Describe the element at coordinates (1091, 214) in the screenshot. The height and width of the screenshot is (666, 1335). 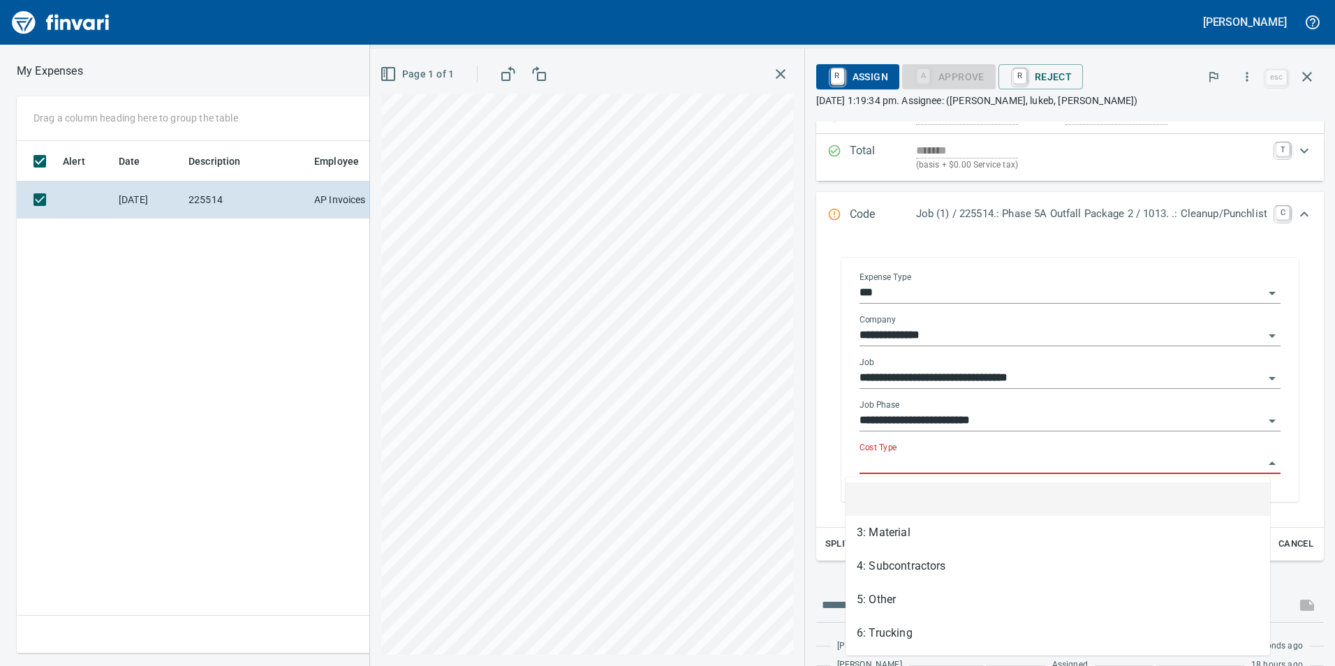
I see `p: Job (1) / 225514.: Phase 5A Outfall Package 2 / 1013. .: Cleanup/Punchlist` at that location.